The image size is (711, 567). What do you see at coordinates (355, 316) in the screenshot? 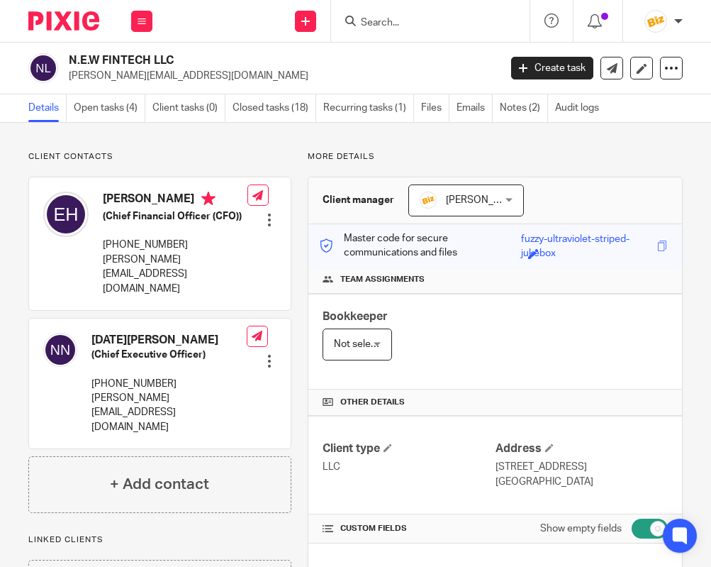
I see `span: Bookkeeper` at bounding box center [355, 316].